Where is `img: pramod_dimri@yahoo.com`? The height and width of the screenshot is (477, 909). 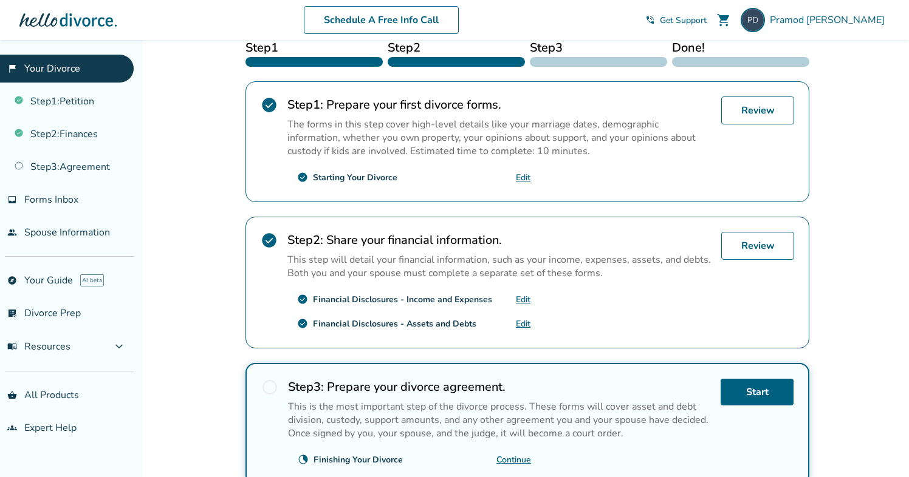 img: pramod_dimri@yahoo.com is located at coordinates (753, 20).